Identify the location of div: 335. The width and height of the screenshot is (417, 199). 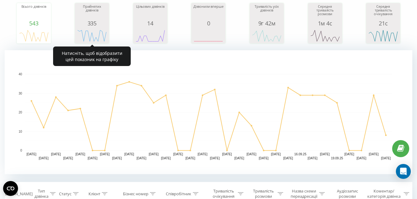
(92, 23).